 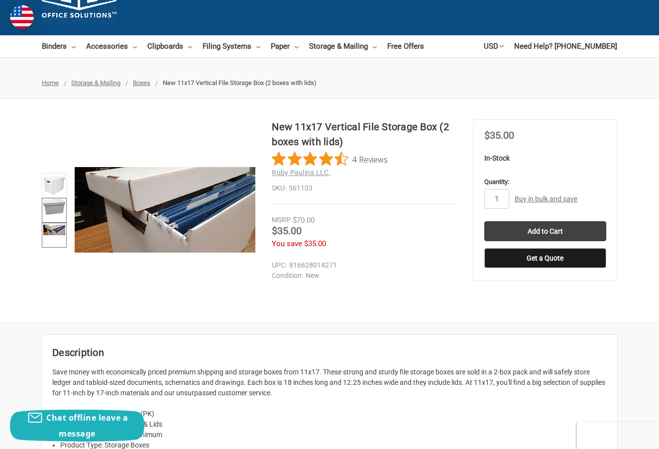 I want to click on span: Storage & Mailing, so click(x=96, y=83).